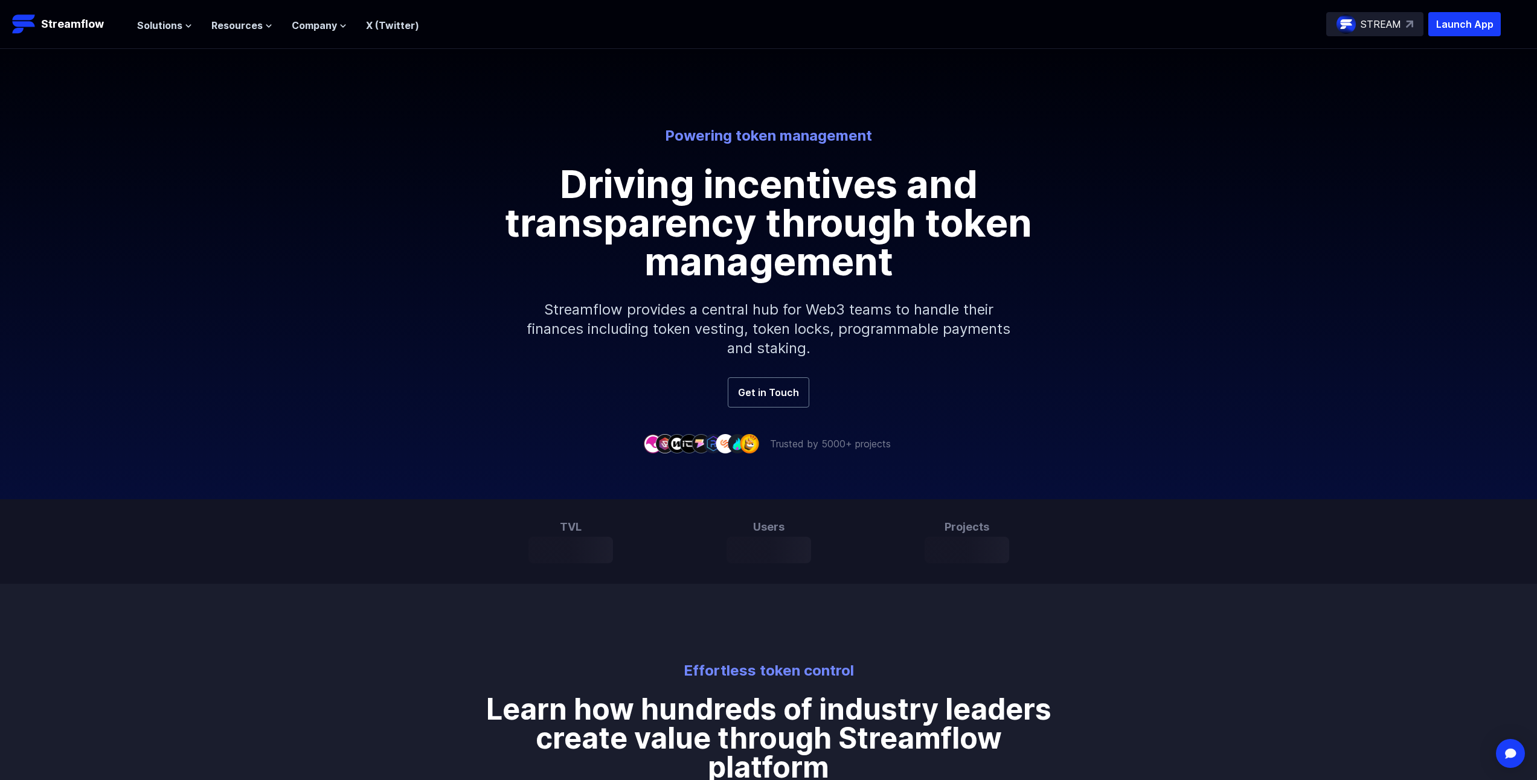 Image resolution: width=1537 pixels, height=780 pixels. I want to click on h3: Users, so click(769, 527).